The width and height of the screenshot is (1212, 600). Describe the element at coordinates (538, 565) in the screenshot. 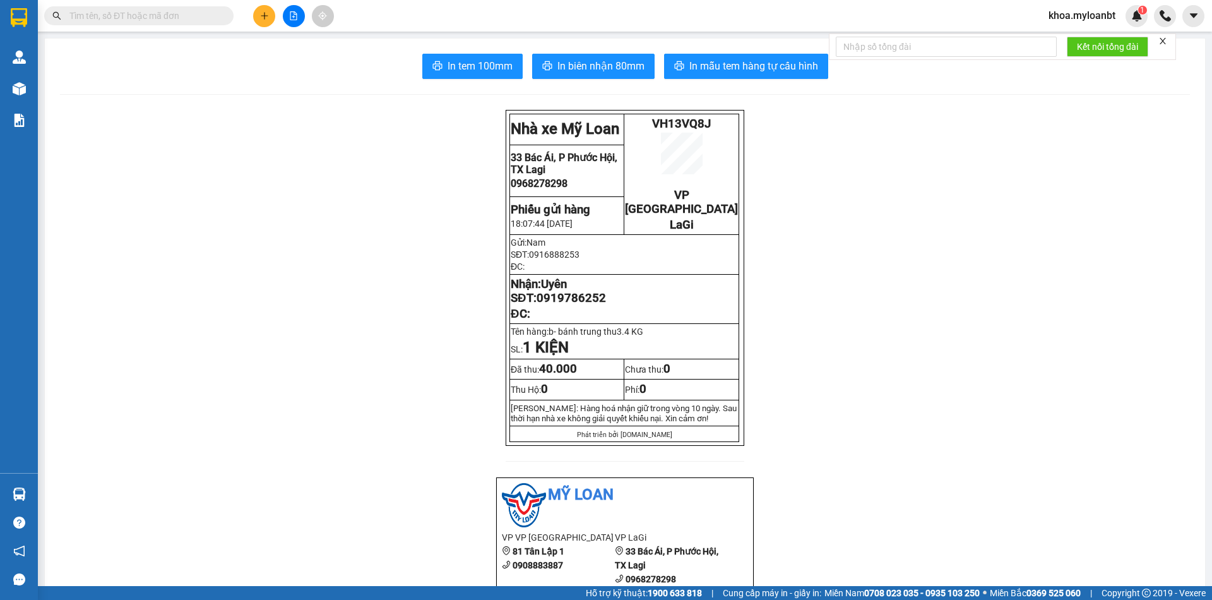

I see `b: 0908883887` at that location.